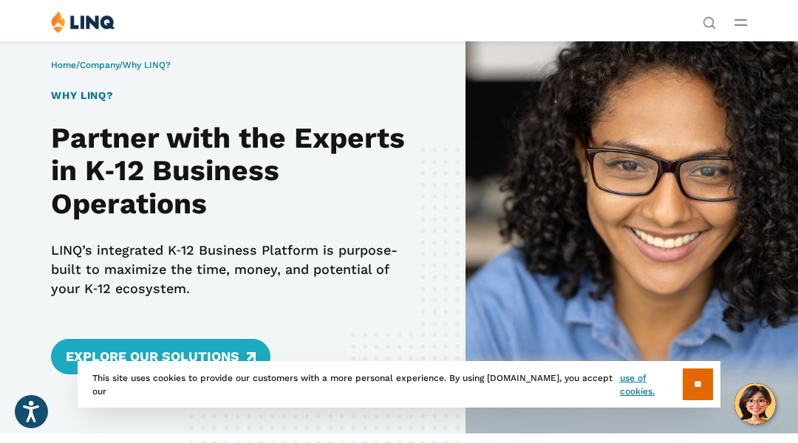 The height and width of the screenshot is (443, 798). I want to click on img: LINQ | K‑12 Software, so click(83, 21).